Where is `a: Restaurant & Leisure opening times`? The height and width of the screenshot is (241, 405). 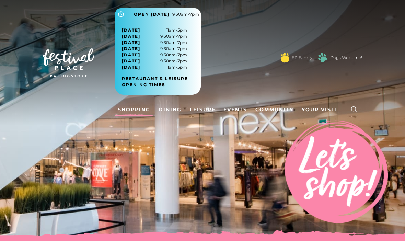 a: Restaurant & Leisure opening times is located at coordinates (160, 82).